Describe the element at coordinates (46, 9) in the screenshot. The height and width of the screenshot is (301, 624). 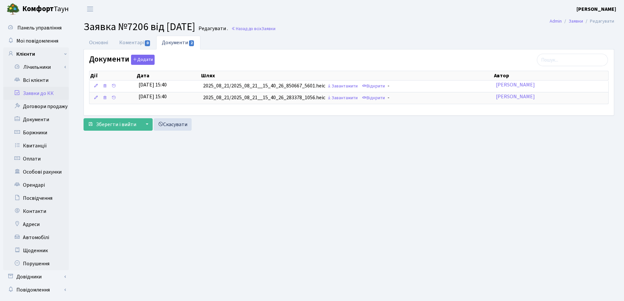
I see `span: Таун` at that location.